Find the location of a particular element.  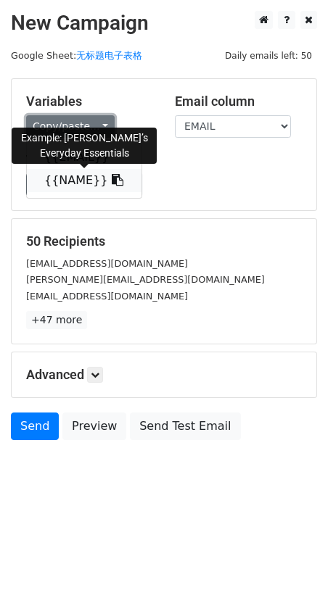

h5: Email column is located at coordinates (238, 102).